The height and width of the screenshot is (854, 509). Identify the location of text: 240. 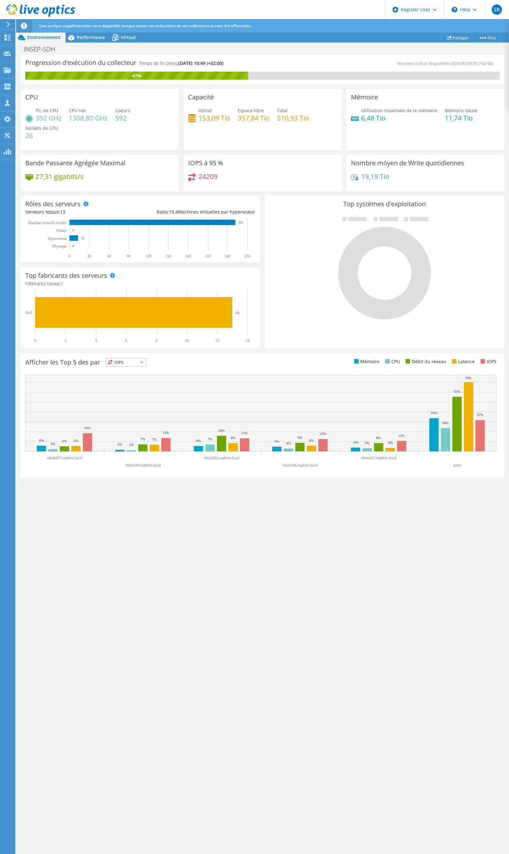
(227, 256).